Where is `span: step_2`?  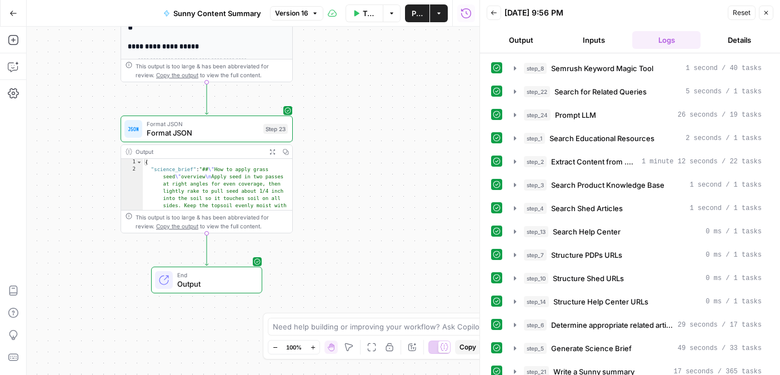
span: step_2 is located at coordinates (535, 162).